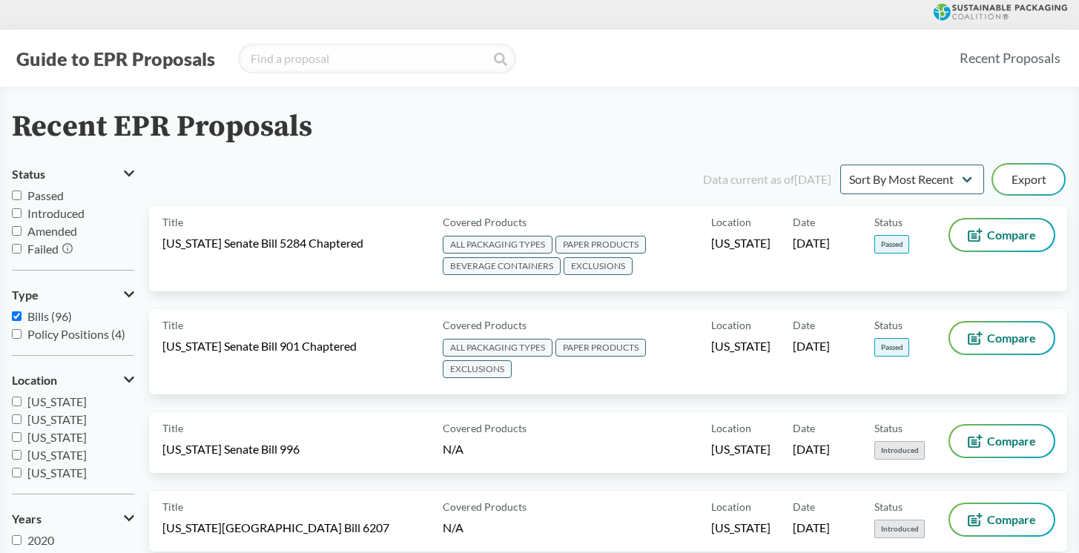 The image size is (1079, 553). Describe the element at coordinates (16, 213) in the screenshot. I see `input: Introduced` at that location.